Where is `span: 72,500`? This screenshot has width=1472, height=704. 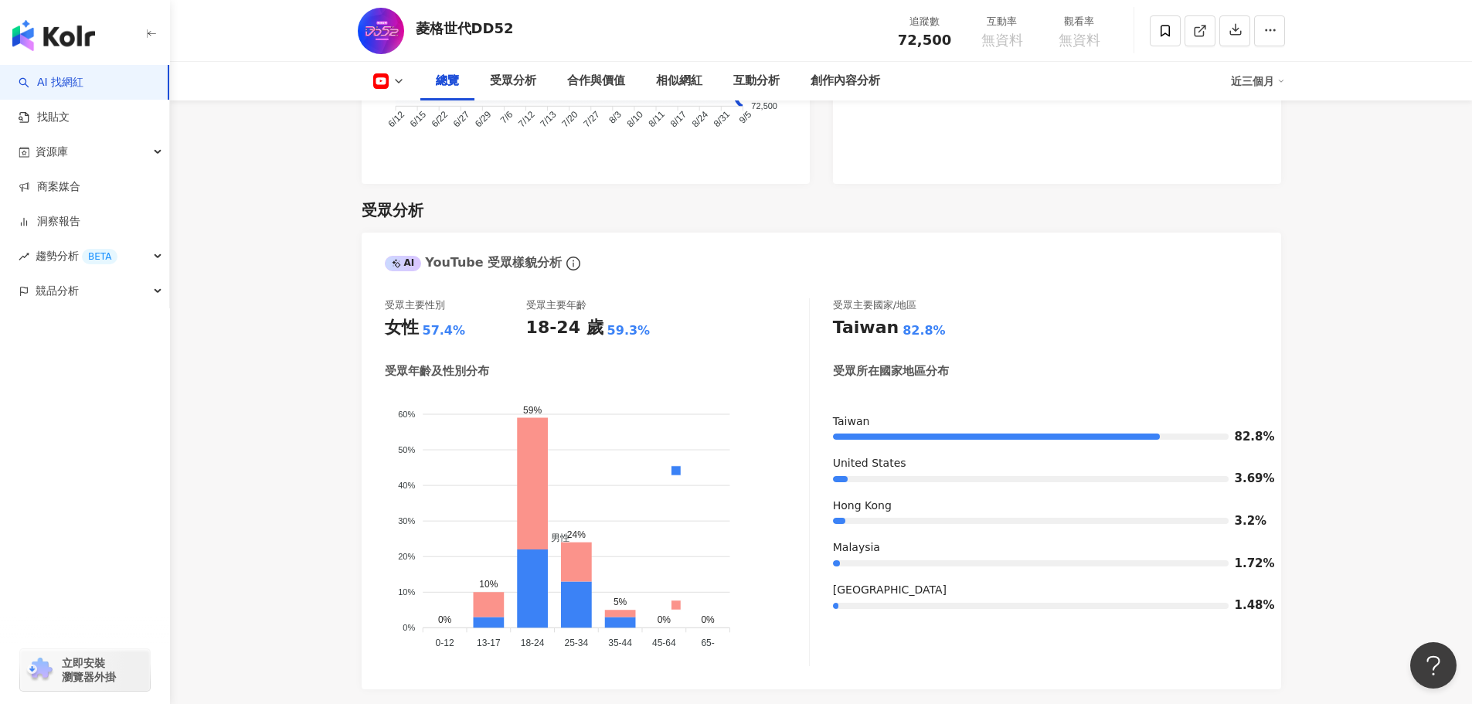 span: 72,500 is located at coordinates (924, 39).